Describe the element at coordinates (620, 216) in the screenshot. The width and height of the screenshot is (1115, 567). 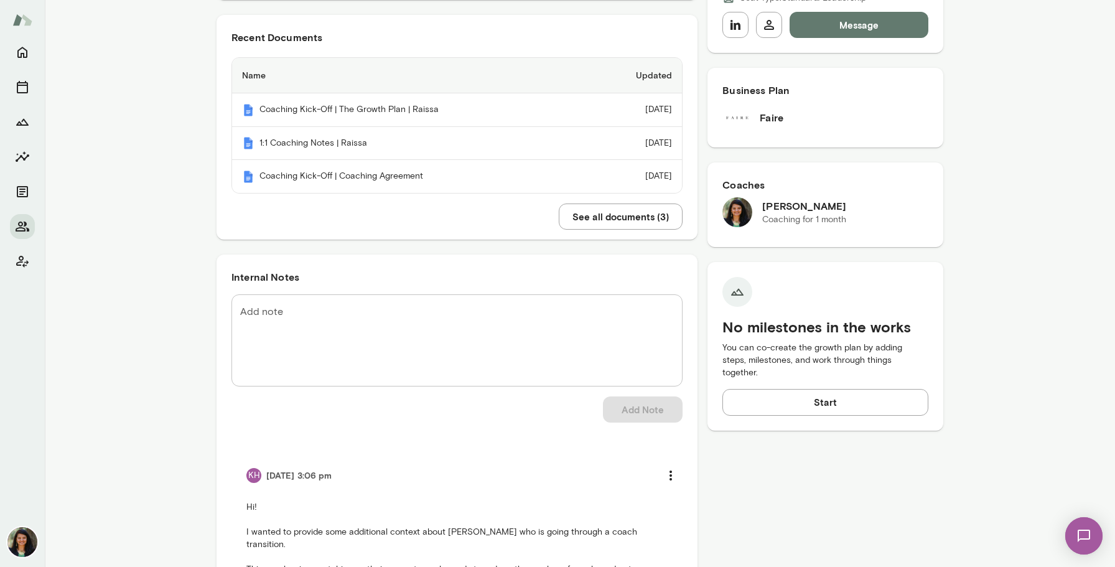
I see `button: See all documents (3)` at that location.